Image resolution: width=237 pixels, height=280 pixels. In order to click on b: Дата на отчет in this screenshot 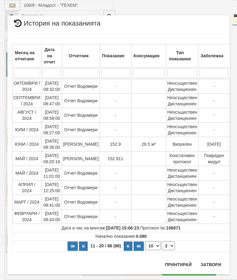, I will do `click(50, 56)`.